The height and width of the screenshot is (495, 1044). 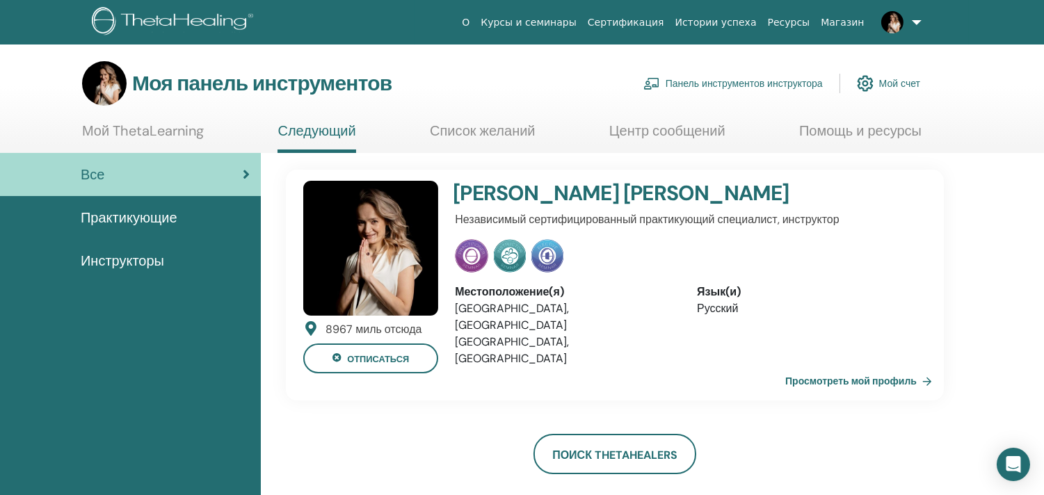 What do you see at coordinates (861, 131) in the screenshot?
I see `font: Помощь и ресурсы` at bounding box center [861, 131].